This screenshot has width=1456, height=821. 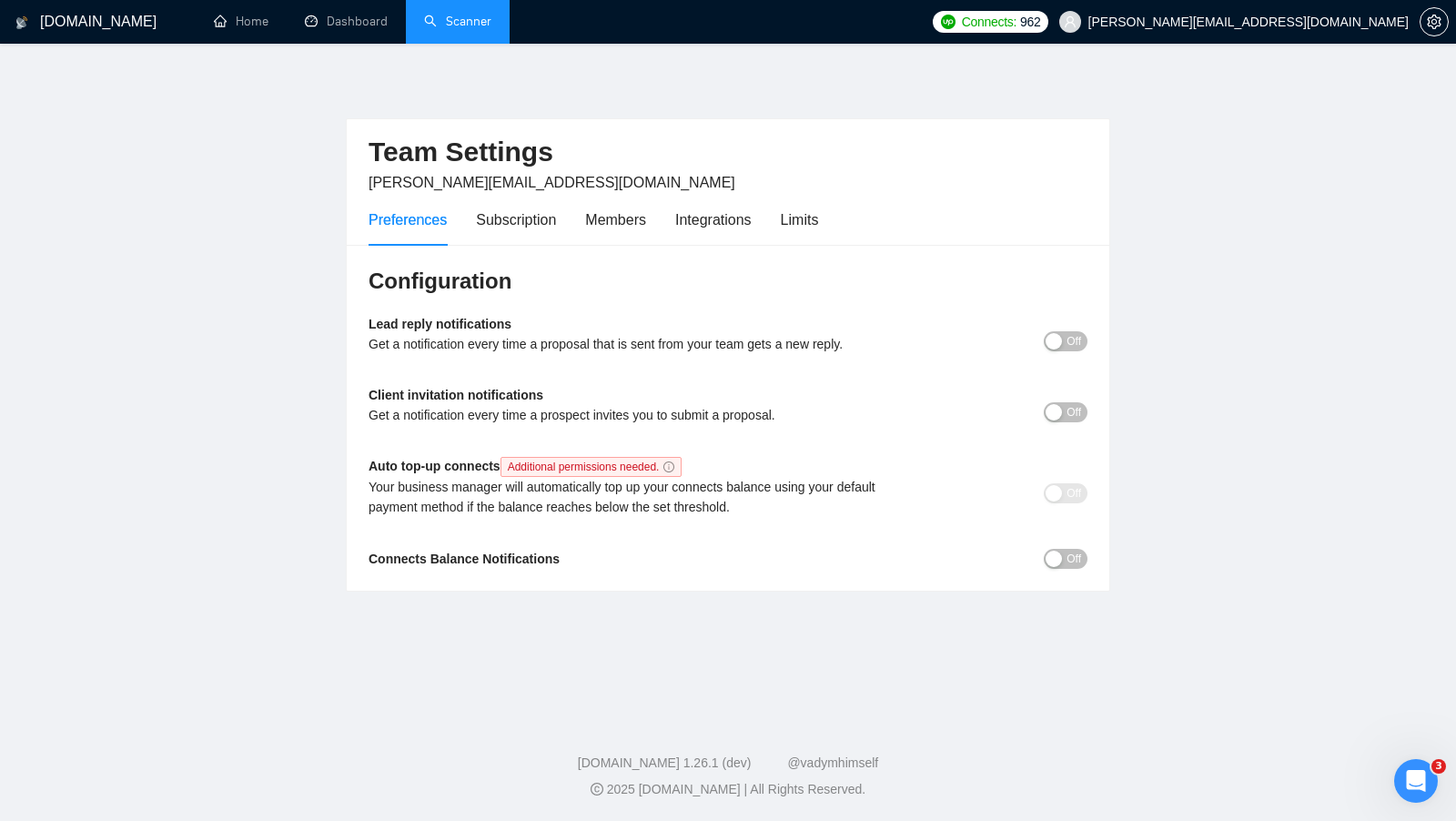 I want to click on div: Get a notification every time a prospect invites you to submit a proposal., so click(x=638, y=415).